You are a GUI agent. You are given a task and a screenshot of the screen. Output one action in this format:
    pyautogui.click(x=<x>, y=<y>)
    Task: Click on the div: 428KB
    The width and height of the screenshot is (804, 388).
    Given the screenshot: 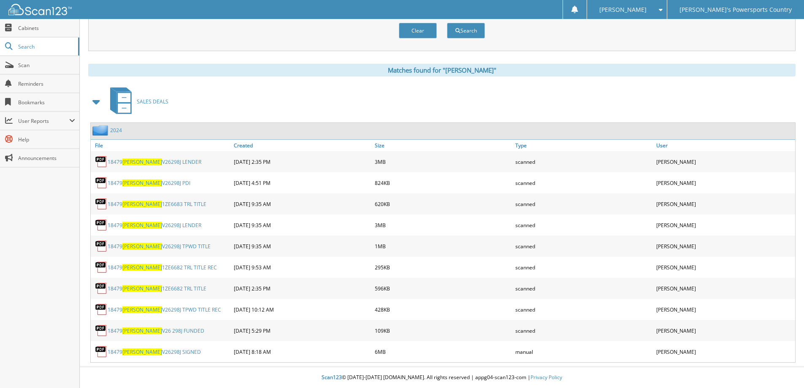 What is the action you would take?
    pyautogui.click(x=443, y=309)
    